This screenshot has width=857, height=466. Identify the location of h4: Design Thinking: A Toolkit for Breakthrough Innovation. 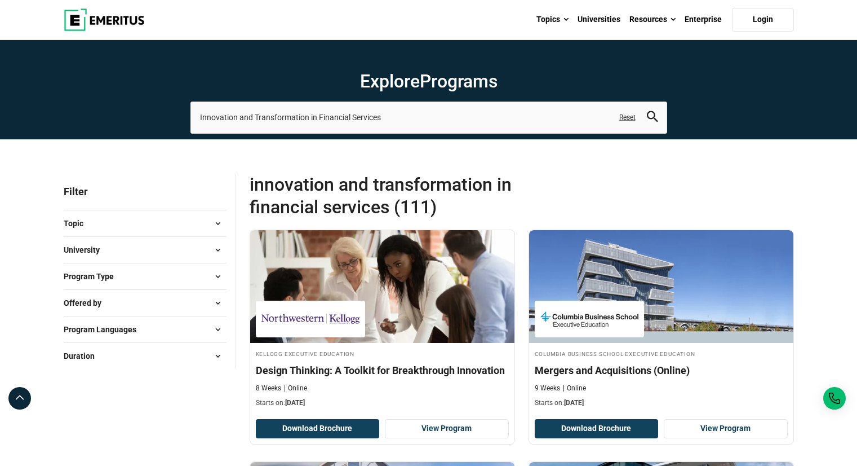
(382, 370).